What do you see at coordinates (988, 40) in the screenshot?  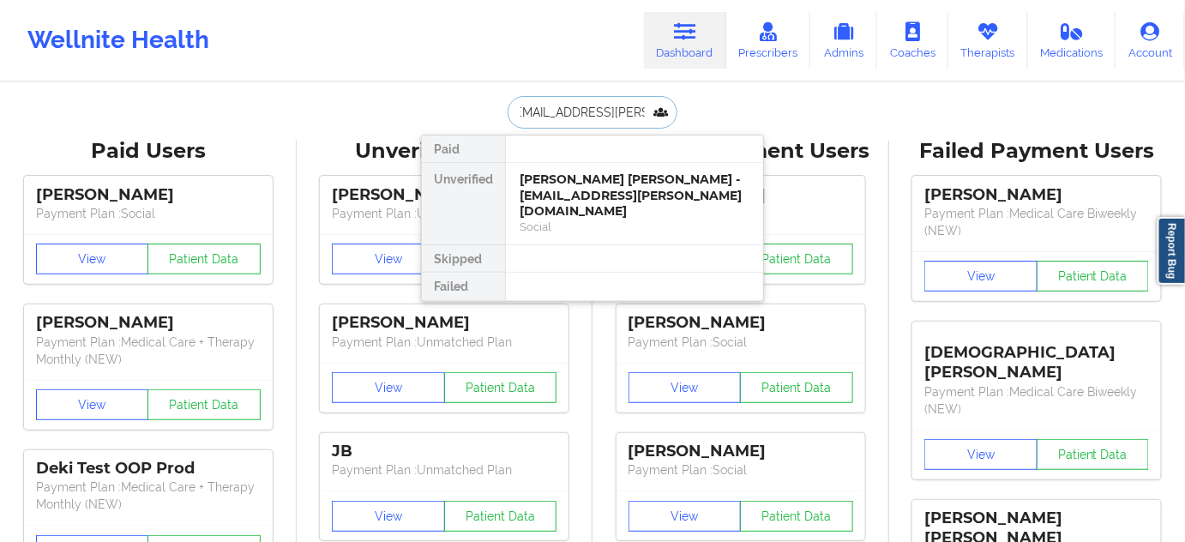 I see `a: Therapists` at bounding box center [988, 40].